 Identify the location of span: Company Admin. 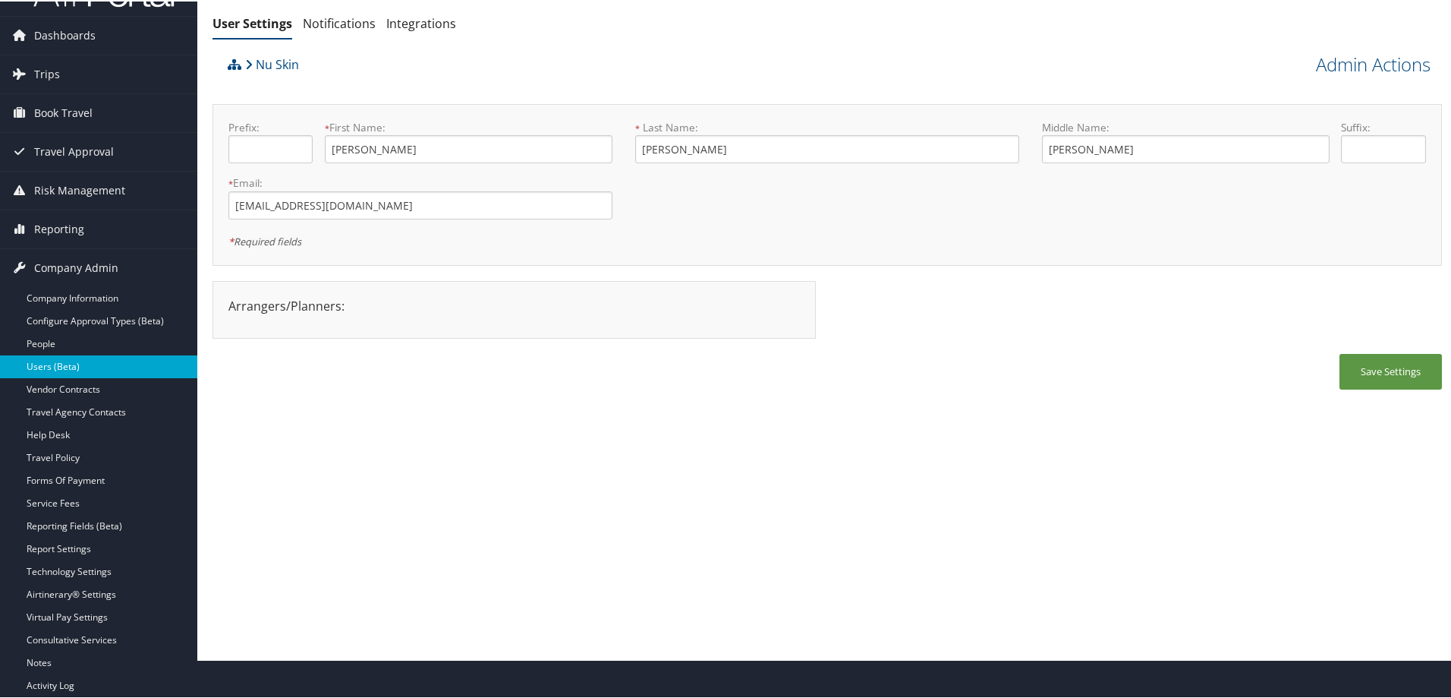
(76, 266).